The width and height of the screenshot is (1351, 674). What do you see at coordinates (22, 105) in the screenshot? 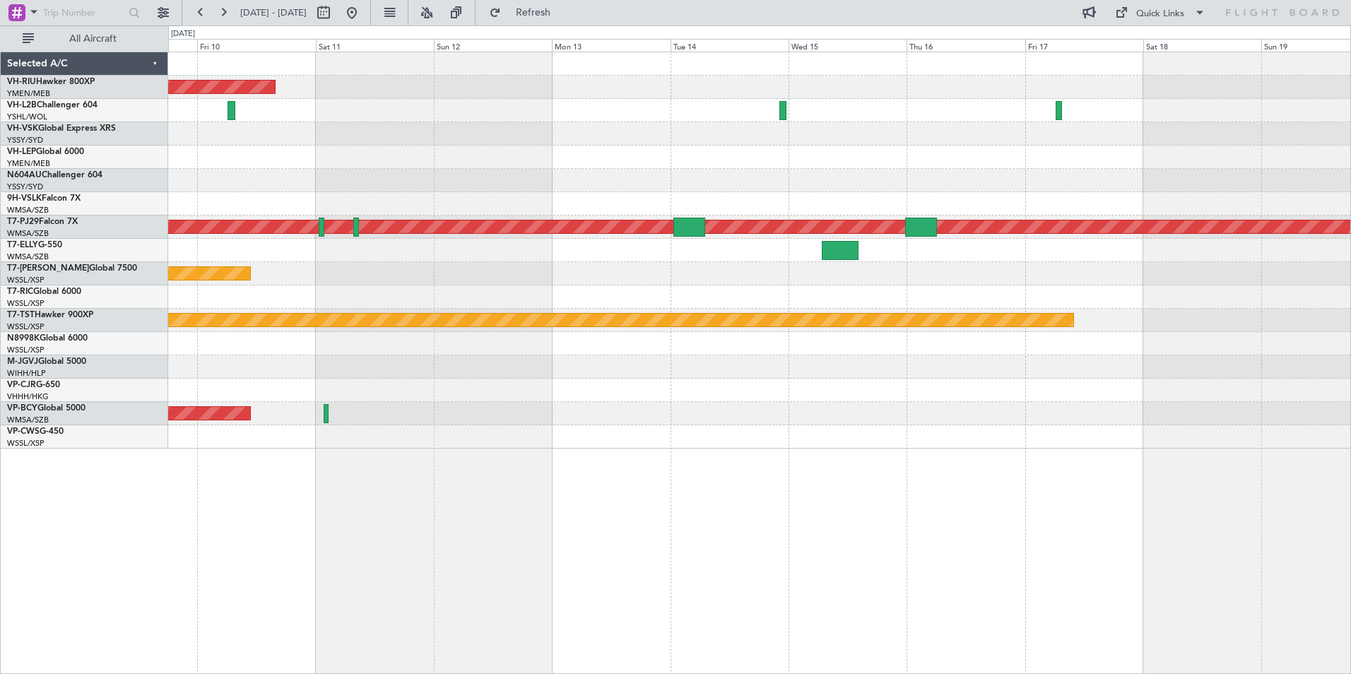
I see `span: VH-L2B` at bounding box center [22, 105].